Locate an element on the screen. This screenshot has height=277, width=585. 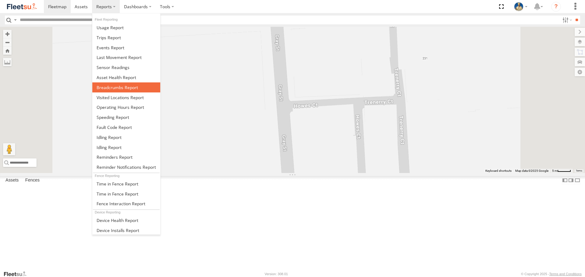
a: Device Health Report is located at coordinates (126, 220).